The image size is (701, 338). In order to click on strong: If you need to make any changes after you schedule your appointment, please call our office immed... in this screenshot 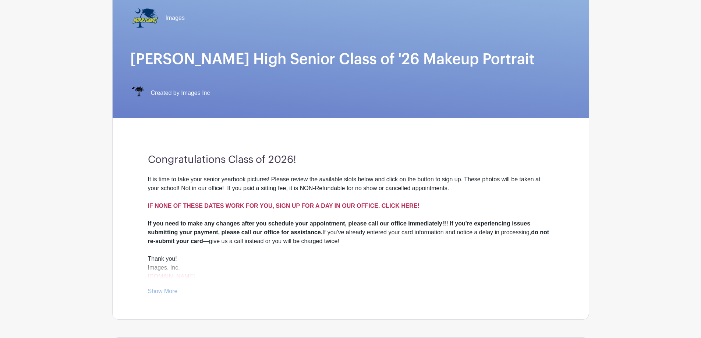, I will do `click(339, 228)`.